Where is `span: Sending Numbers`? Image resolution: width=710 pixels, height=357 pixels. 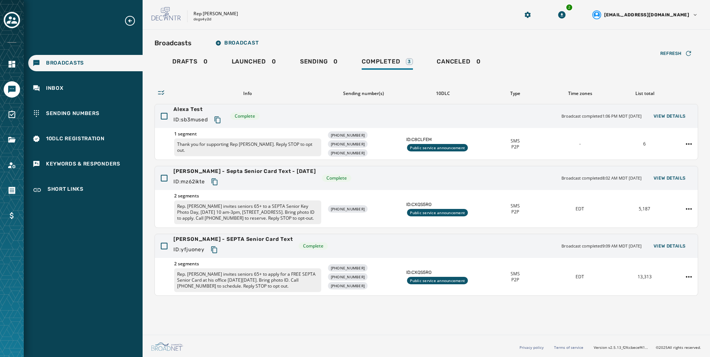
span: Sending Numbers is located at coordinates (73, 114).